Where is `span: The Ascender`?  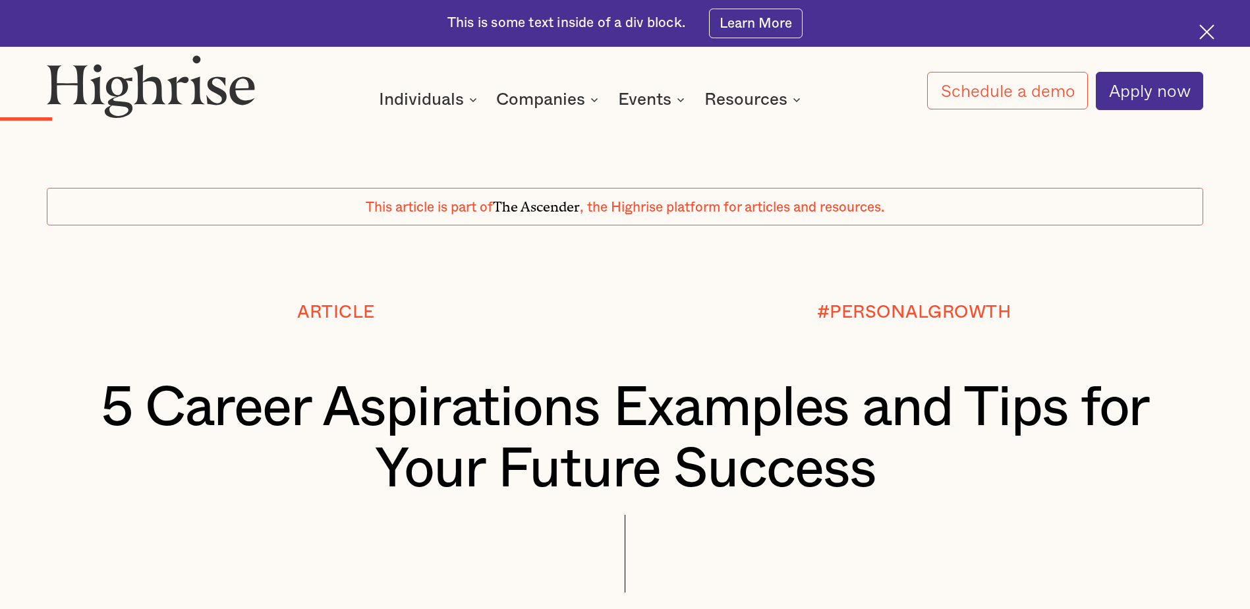
span: The Ascender is located at coordinates (536, 204).